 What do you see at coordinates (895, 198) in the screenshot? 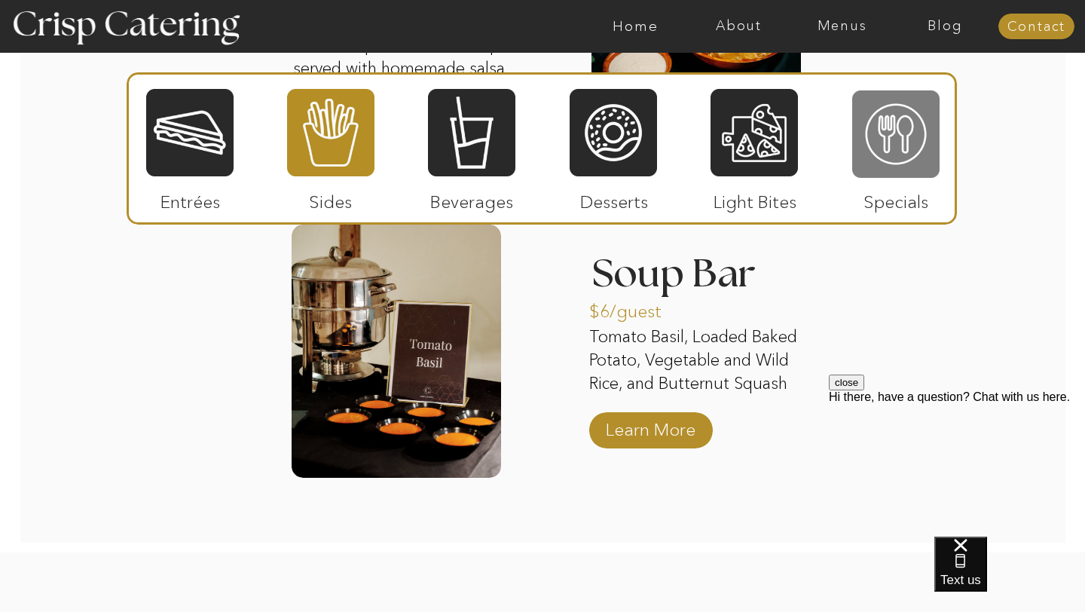
I see `p: Specials` at bounding box center [895, 198].